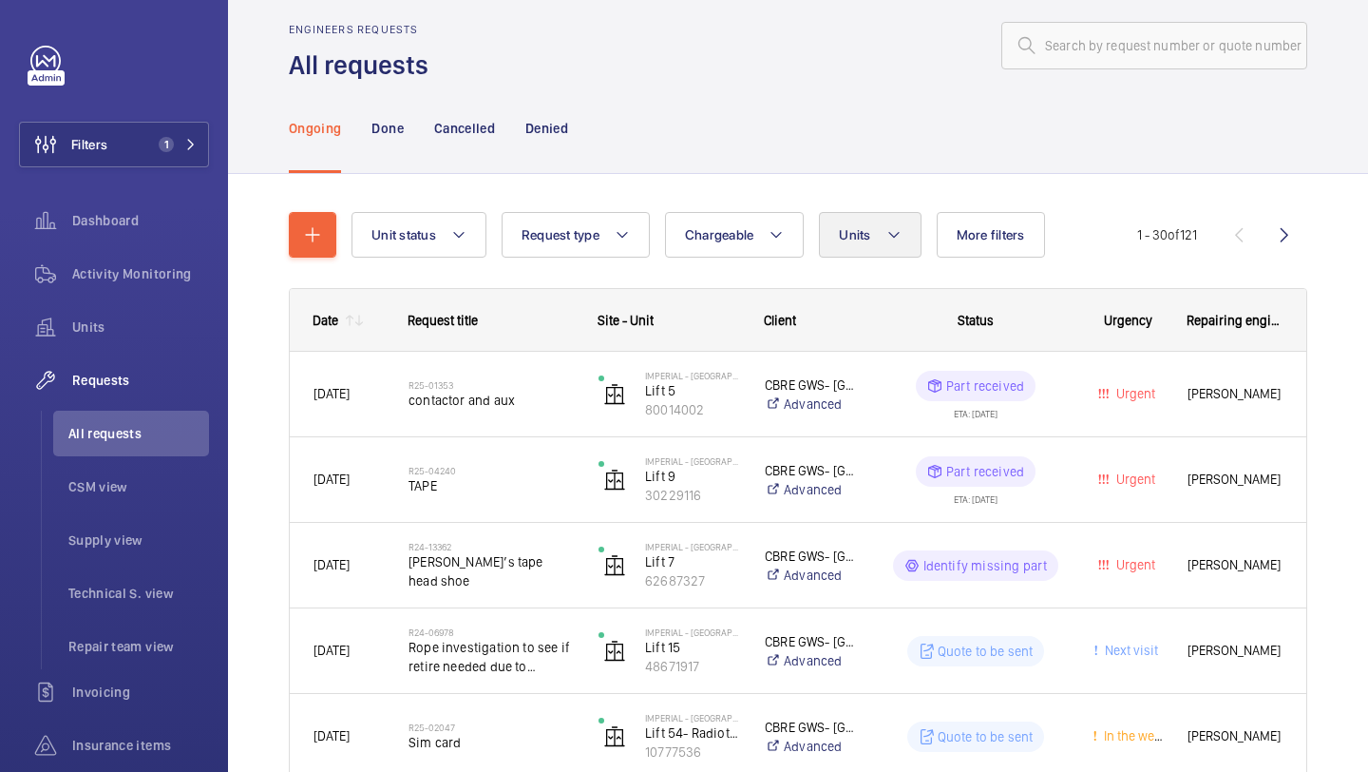 This screenshot has width=1368, height=772. What do you see at coordinates (870, 235) in the screenshot?
I see `button: Units` at bounding box center [870, 235].